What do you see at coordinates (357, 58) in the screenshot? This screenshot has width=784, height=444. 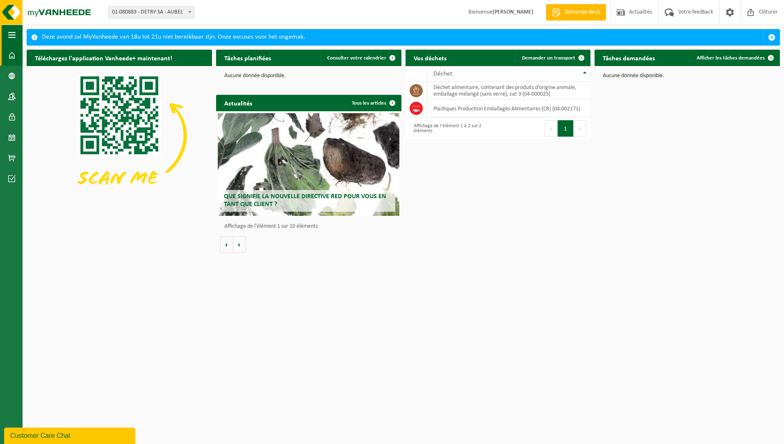 I see `span: Consulter votre calendrier` at bounding box center [357, 58].